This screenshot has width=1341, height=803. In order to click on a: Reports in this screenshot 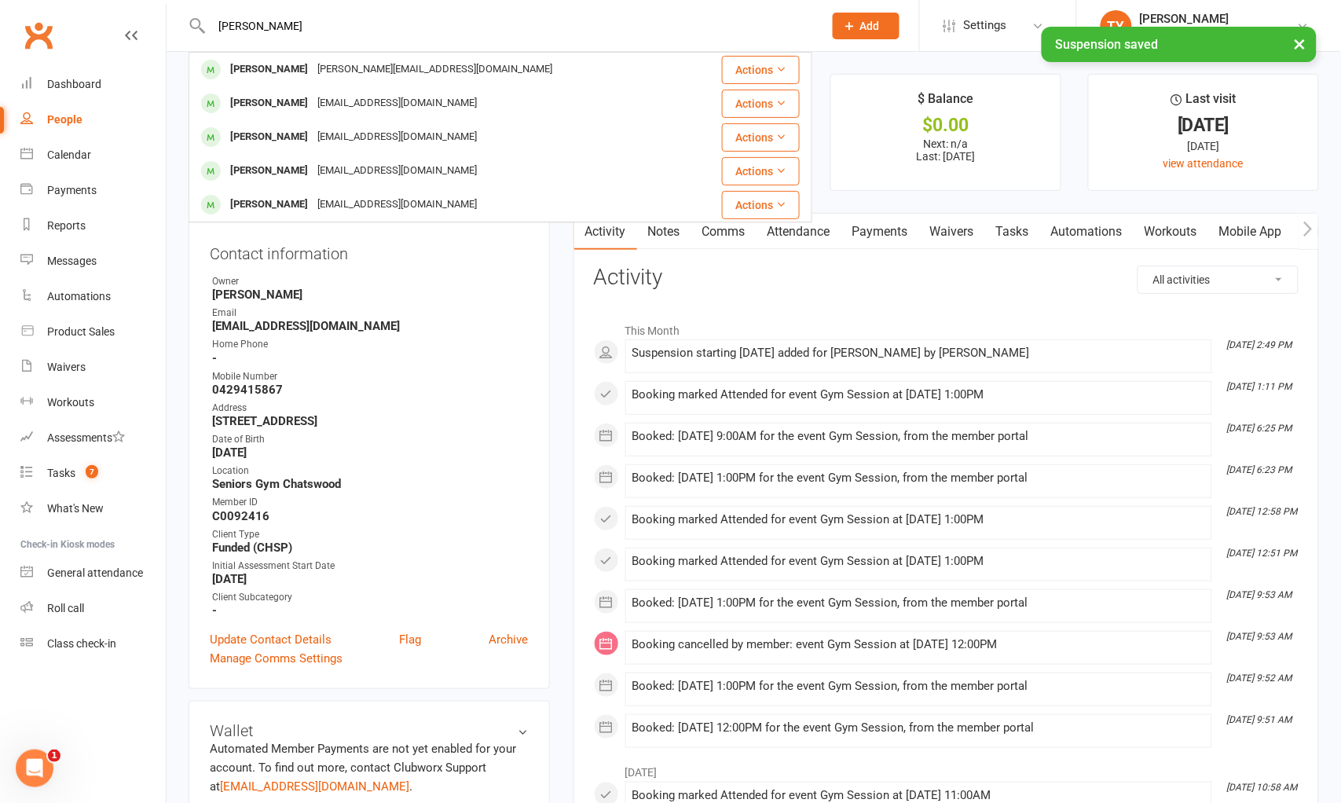, I will do `click(93, 225)`.